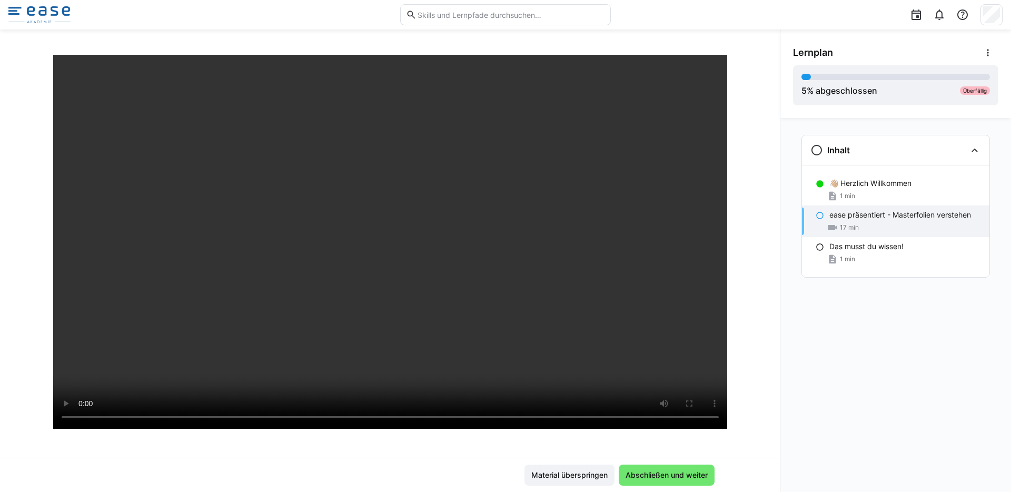  Describe the element at coordinates (804, 91) in the screenshot. I see `span: 5` at that location.